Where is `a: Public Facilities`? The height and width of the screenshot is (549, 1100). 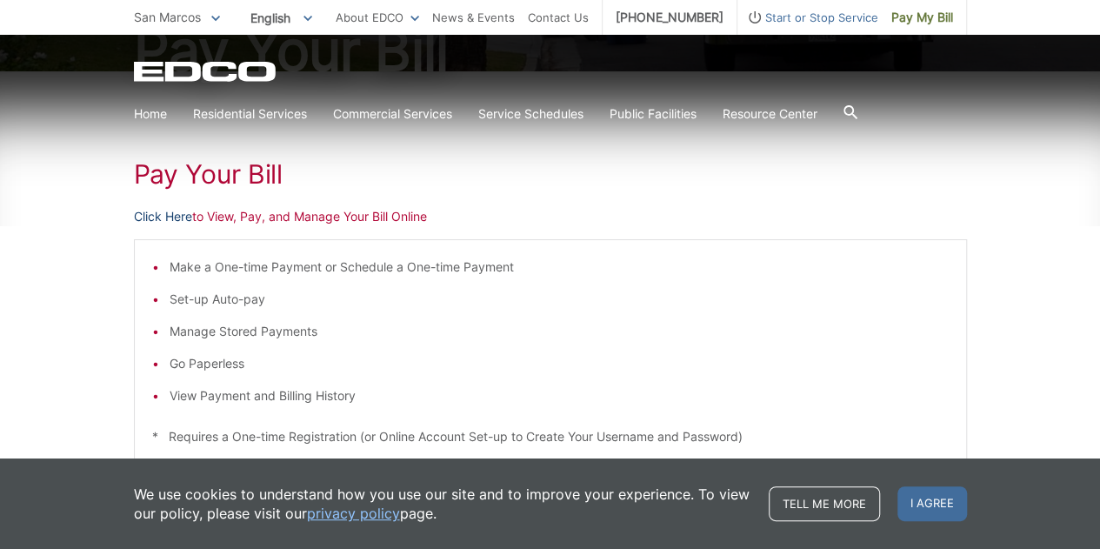 a: Public Facilities is located at coordinates (653, 114).